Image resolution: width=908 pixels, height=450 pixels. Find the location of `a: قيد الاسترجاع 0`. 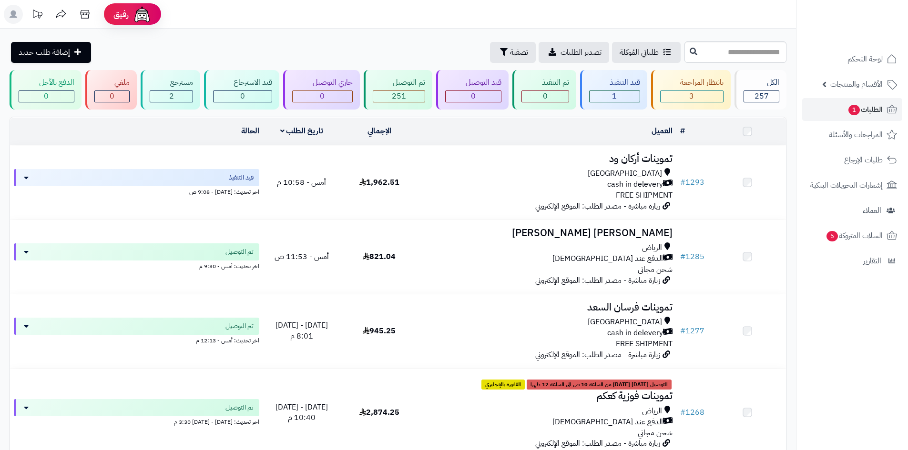

a: قيد الاسترجاع 0 is located at coordinates (242, 90).